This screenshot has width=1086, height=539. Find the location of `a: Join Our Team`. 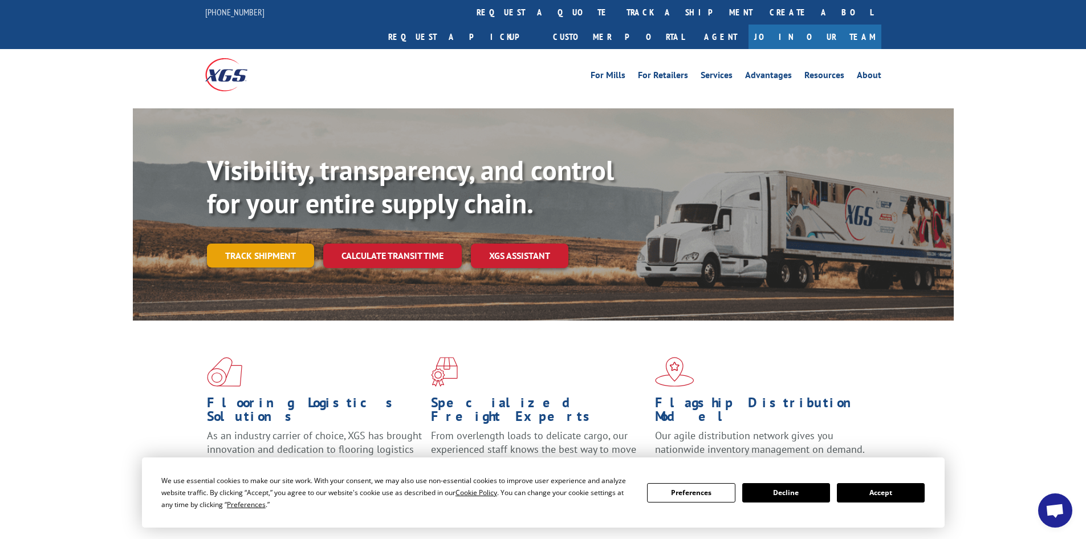

a: Join Our Team is located at coordinates (814, 36).